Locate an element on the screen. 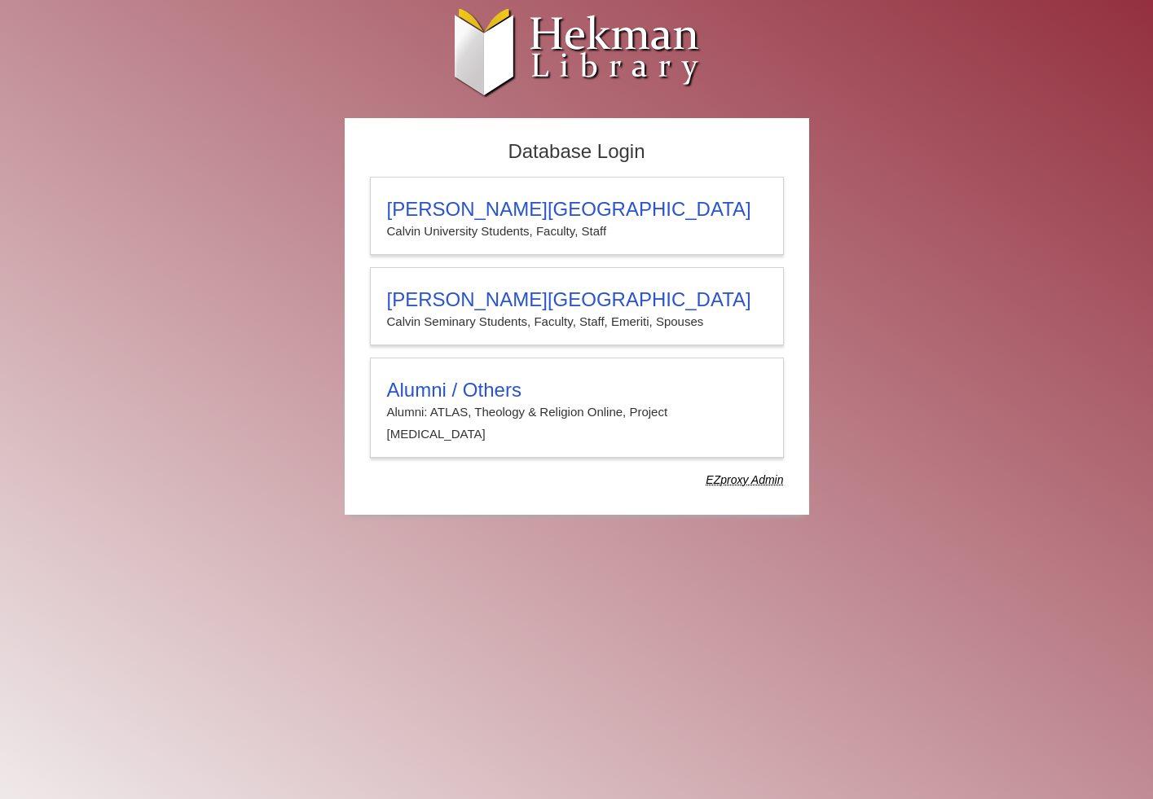  h2: Database Login is located at coordinates (577, 152).